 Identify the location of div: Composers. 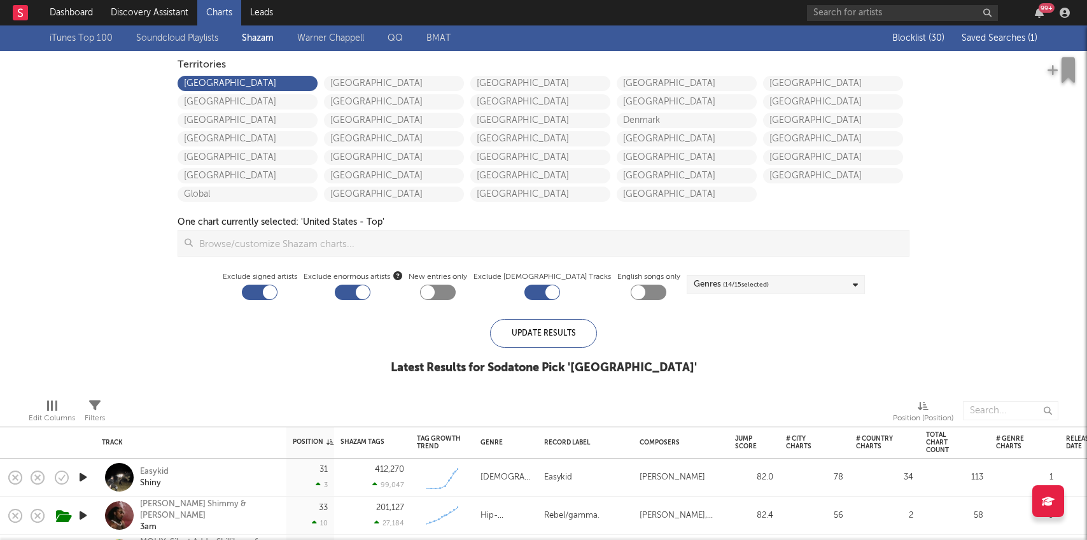
(678, 442).